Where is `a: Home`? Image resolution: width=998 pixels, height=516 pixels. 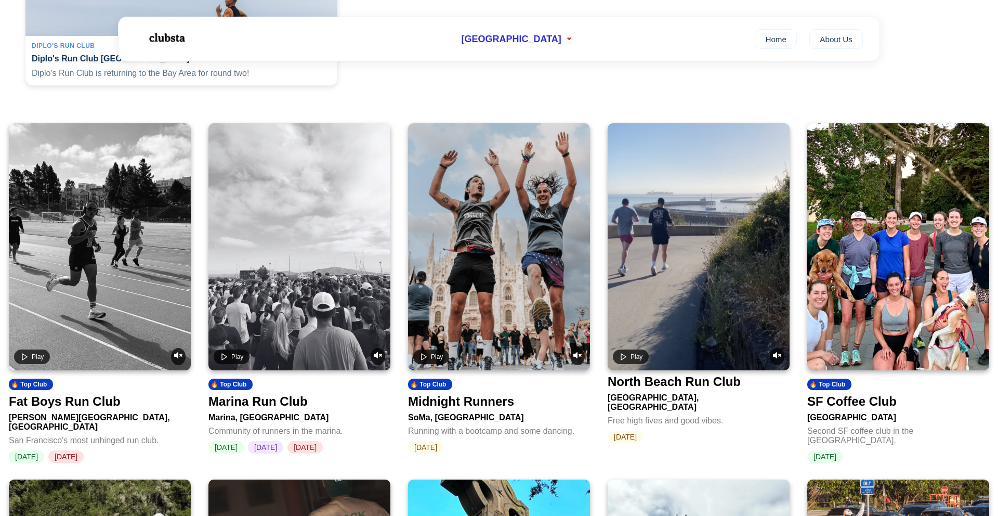 a: Home is located at coordinates (775, 39).